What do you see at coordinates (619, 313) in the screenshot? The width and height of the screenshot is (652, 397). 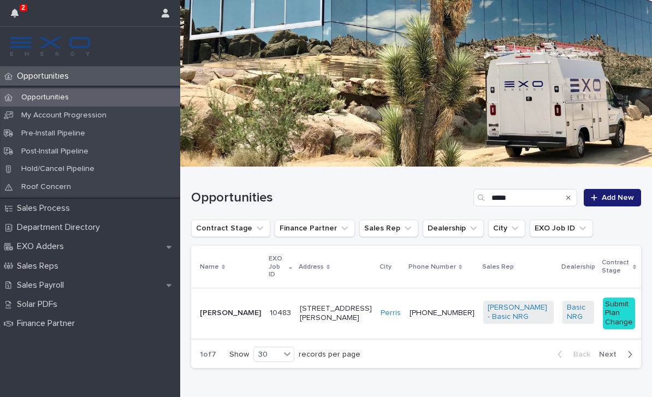 I see `div: Submit Plan Change` at bounding box center [619, 313].